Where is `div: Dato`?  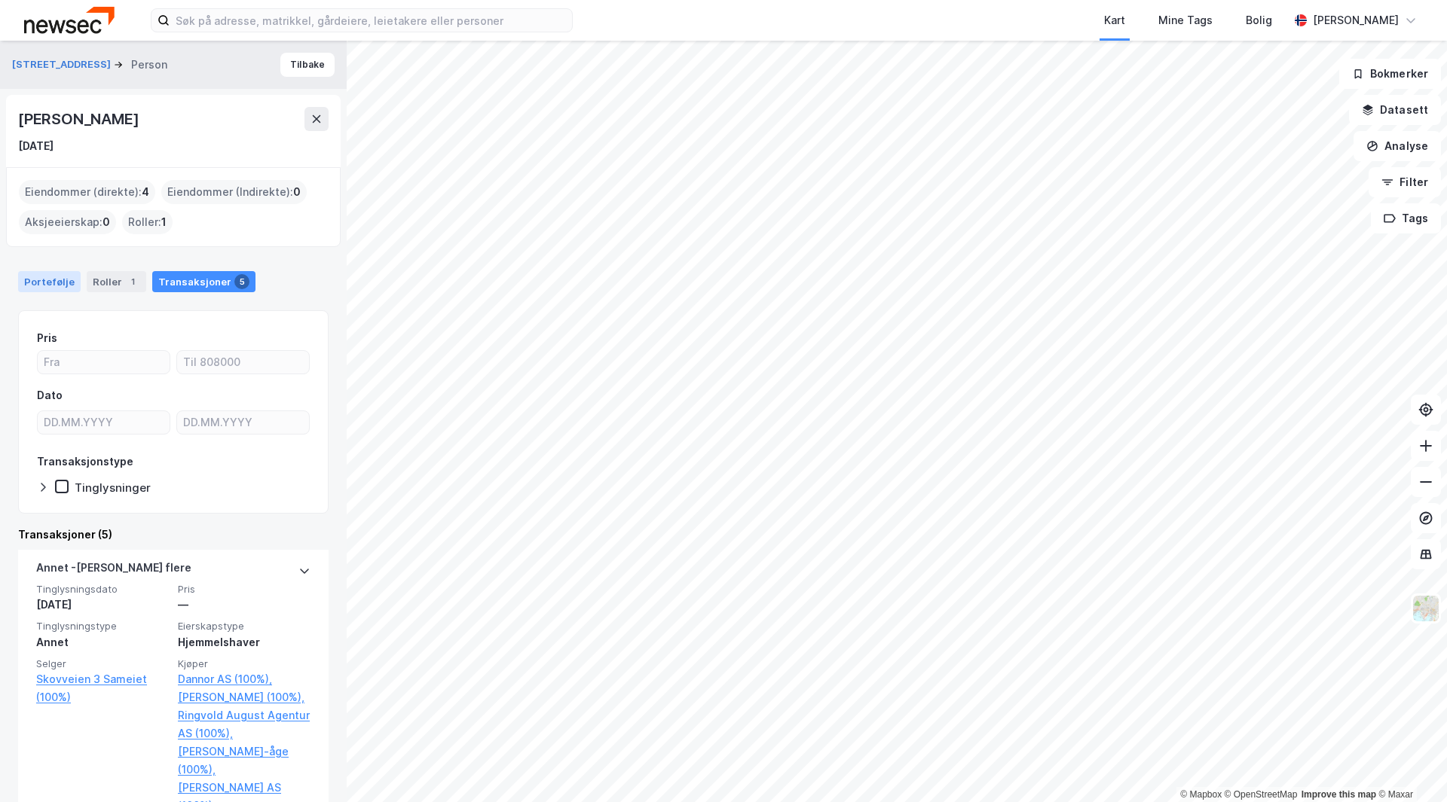
div: Dato is located at coordinates (50, 396).